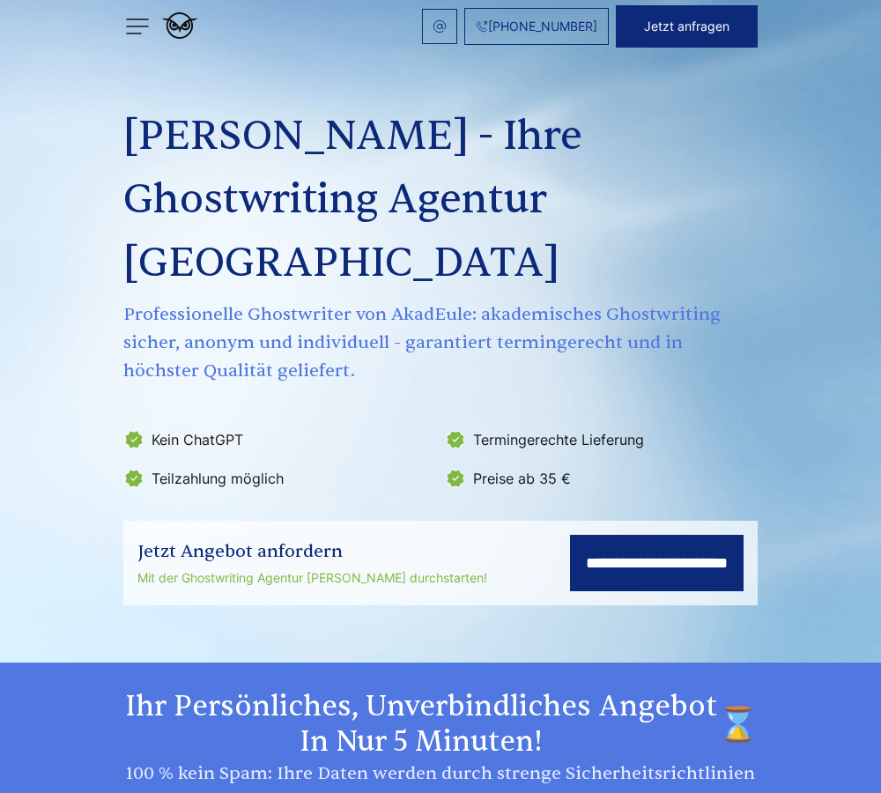  Describe the element at coordinates (738, 724) in the screenshot. I see `img: time` at that location.